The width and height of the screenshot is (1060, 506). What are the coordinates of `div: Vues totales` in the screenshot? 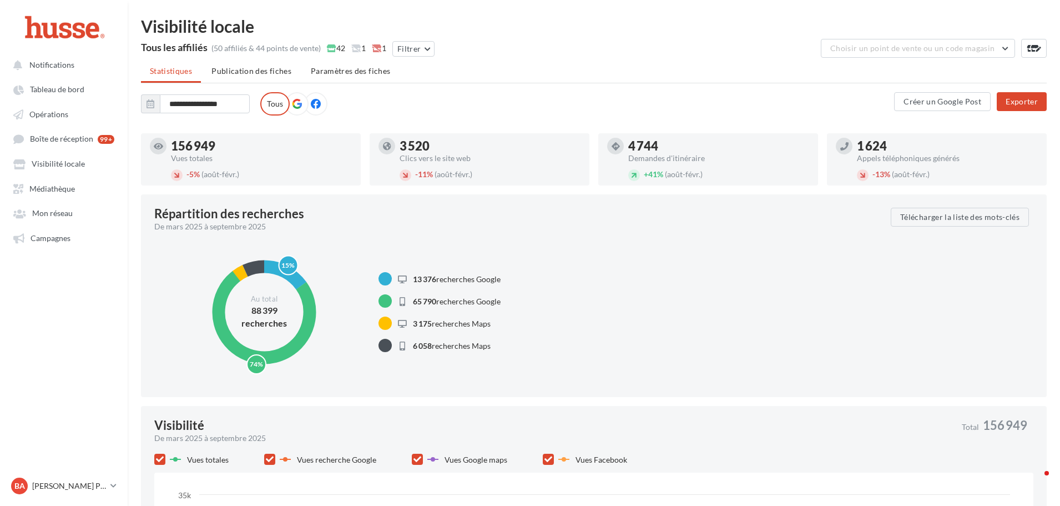 It's located at (261, 158).